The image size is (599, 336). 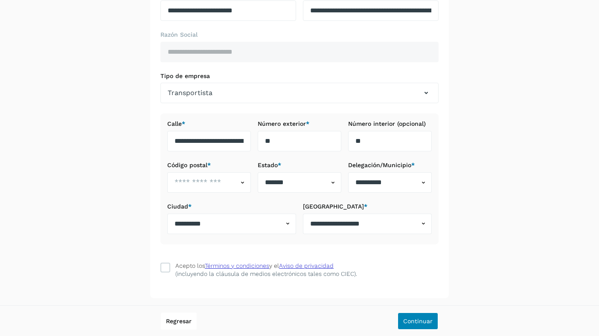 I want to click on label: Tipo de empresa, so click(x=300, y=76).